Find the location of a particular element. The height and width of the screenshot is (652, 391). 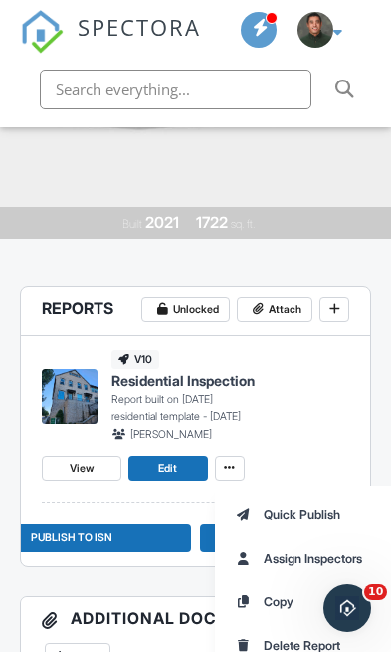

span: Built is located at coordinates (132, 224).